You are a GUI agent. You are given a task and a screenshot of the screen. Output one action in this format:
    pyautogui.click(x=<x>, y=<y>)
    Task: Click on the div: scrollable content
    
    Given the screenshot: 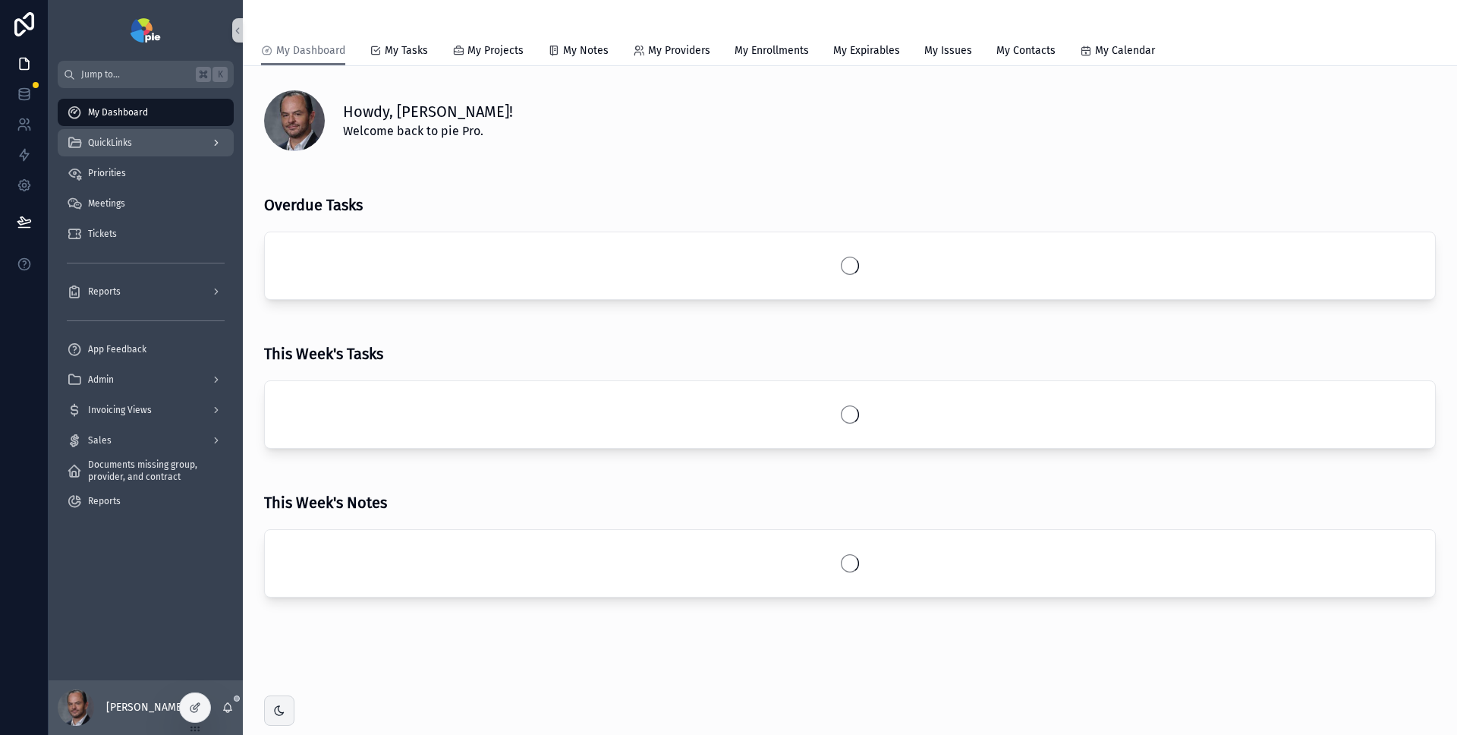 What is the action you would take?
    pyautogui.click(x=146, y=311)
    